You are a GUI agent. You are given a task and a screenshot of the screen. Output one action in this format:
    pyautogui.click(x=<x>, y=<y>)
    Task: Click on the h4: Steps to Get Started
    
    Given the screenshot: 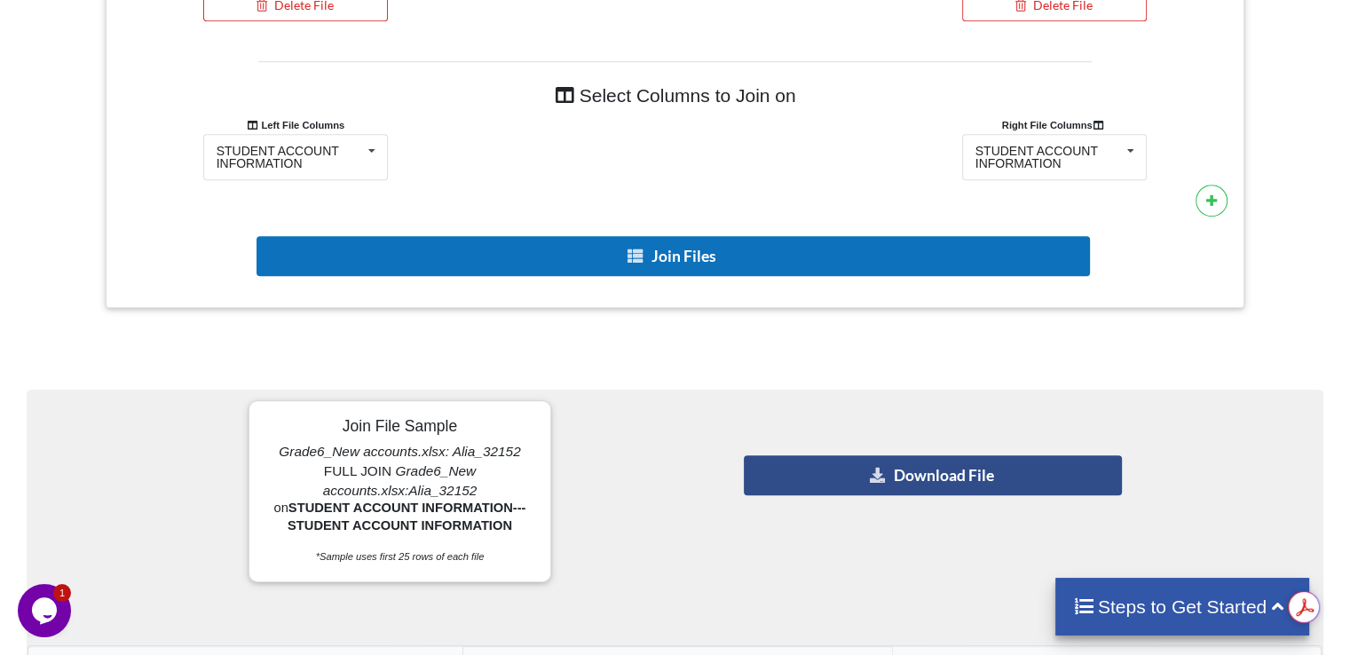 What is the action you would take?
    pyautogui.click(x=1182, y=606)
    